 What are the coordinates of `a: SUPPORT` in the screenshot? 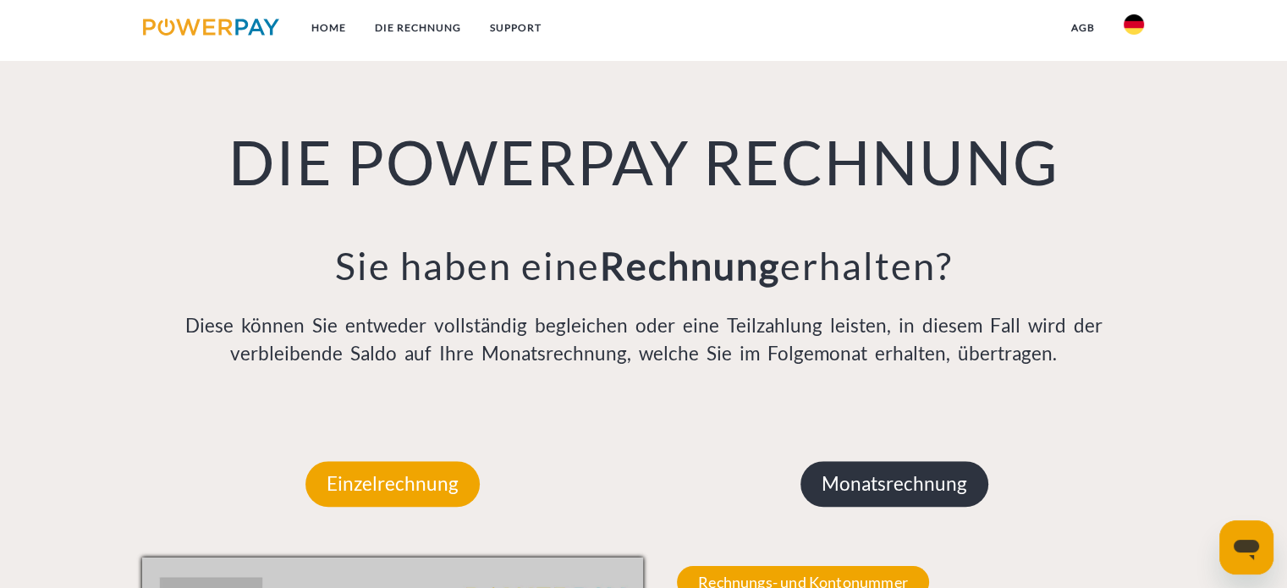 It's located at (515, 28).